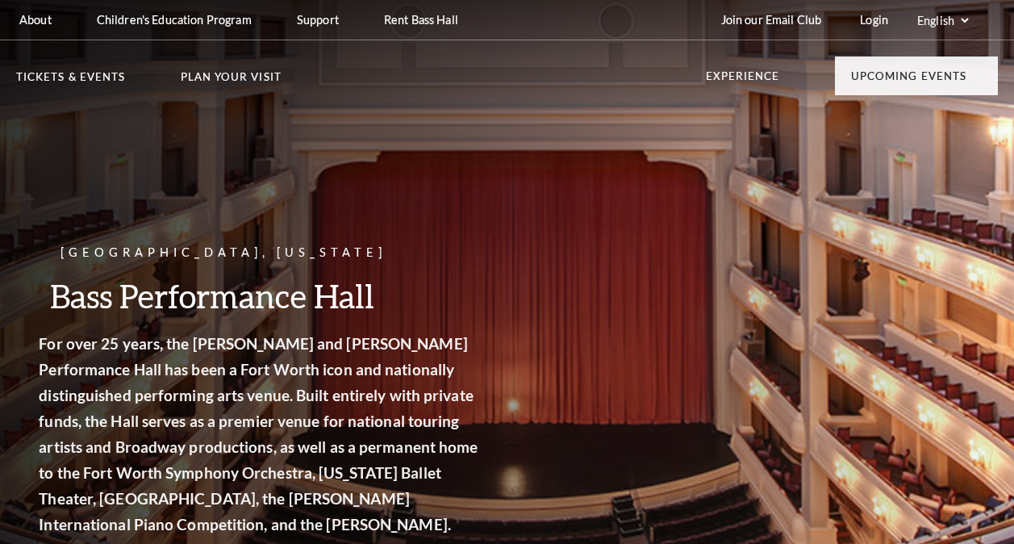  Describe the element at coordinates (909, 81) in the screenshot. I see `p: Upcoming Events` at that location.